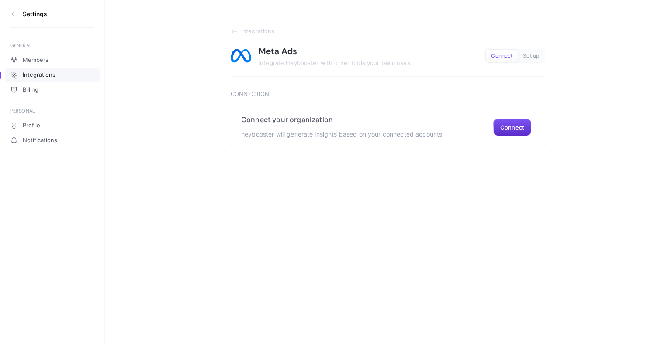 The height and width of the screenshot is (345, 671). What do you see at coordinates (52, 111) in the screenshot?
I see `div: PERSONAL` at bounding box center [52, 111].